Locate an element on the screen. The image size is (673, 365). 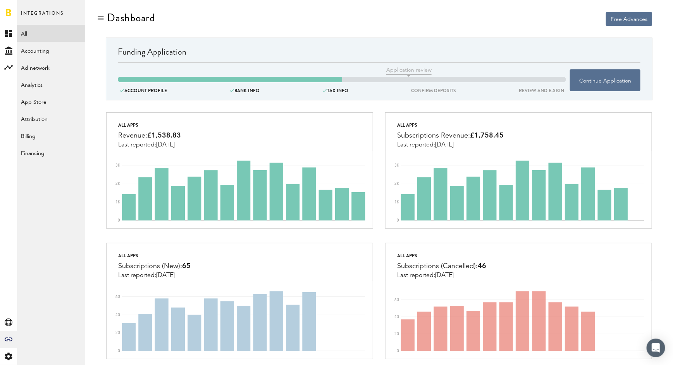
div: Subscriptions Revenue: is located at coordinates (450, 136).